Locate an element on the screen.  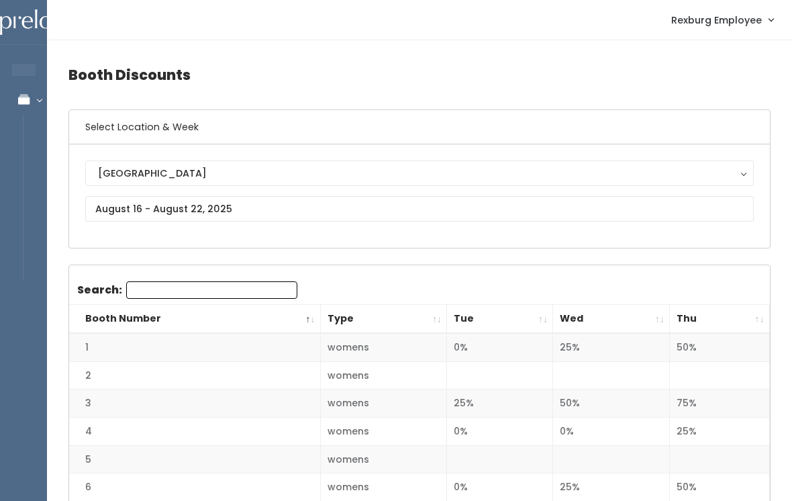
a: Rexburg Employee is located at coordinates (722, 19).